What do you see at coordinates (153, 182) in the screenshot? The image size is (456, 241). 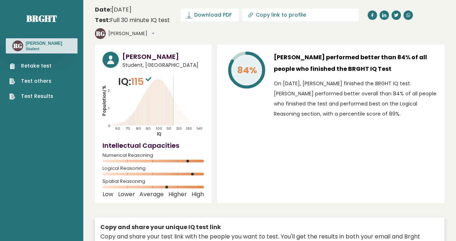 I see `span: Spatial Reasoning` at bounding box center [153, 182].